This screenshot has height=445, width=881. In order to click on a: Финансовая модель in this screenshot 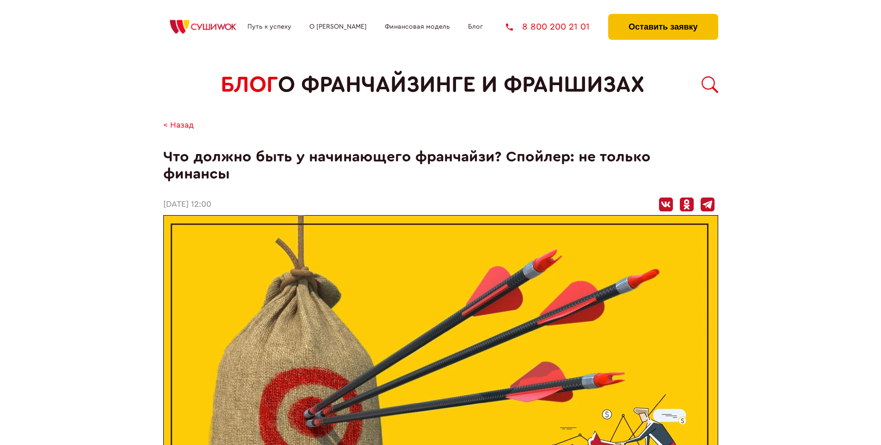, I will do `click(417, 27)`.